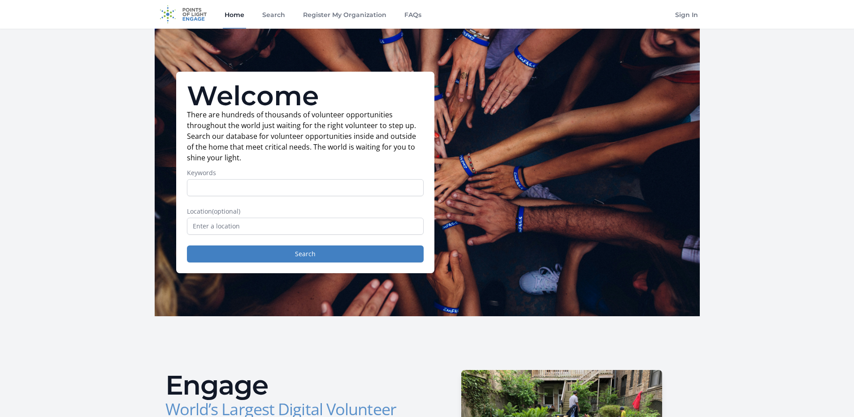  I want to click on p: There are hundreds of thousands of volunteer opportunities throughout the world just waiting for ..., so click(305, 136).